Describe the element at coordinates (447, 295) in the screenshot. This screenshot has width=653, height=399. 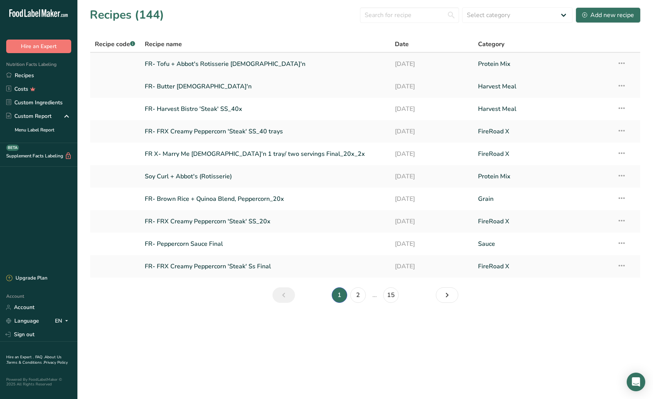
I see `a: Next page` at that location.